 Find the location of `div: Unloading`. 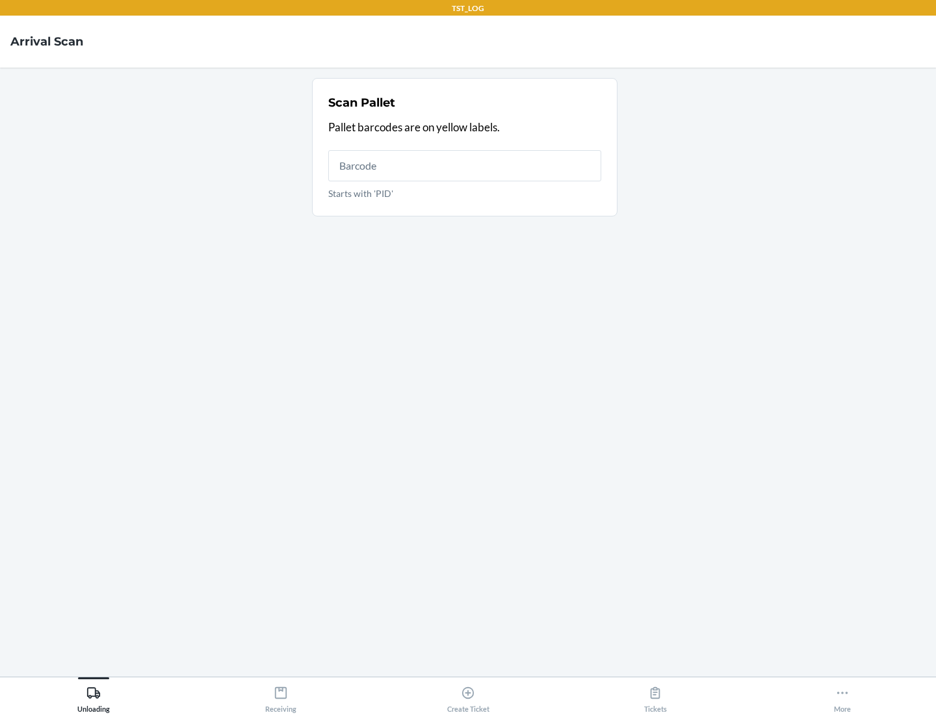

div: Unloading is located at coordinates (94, 696).